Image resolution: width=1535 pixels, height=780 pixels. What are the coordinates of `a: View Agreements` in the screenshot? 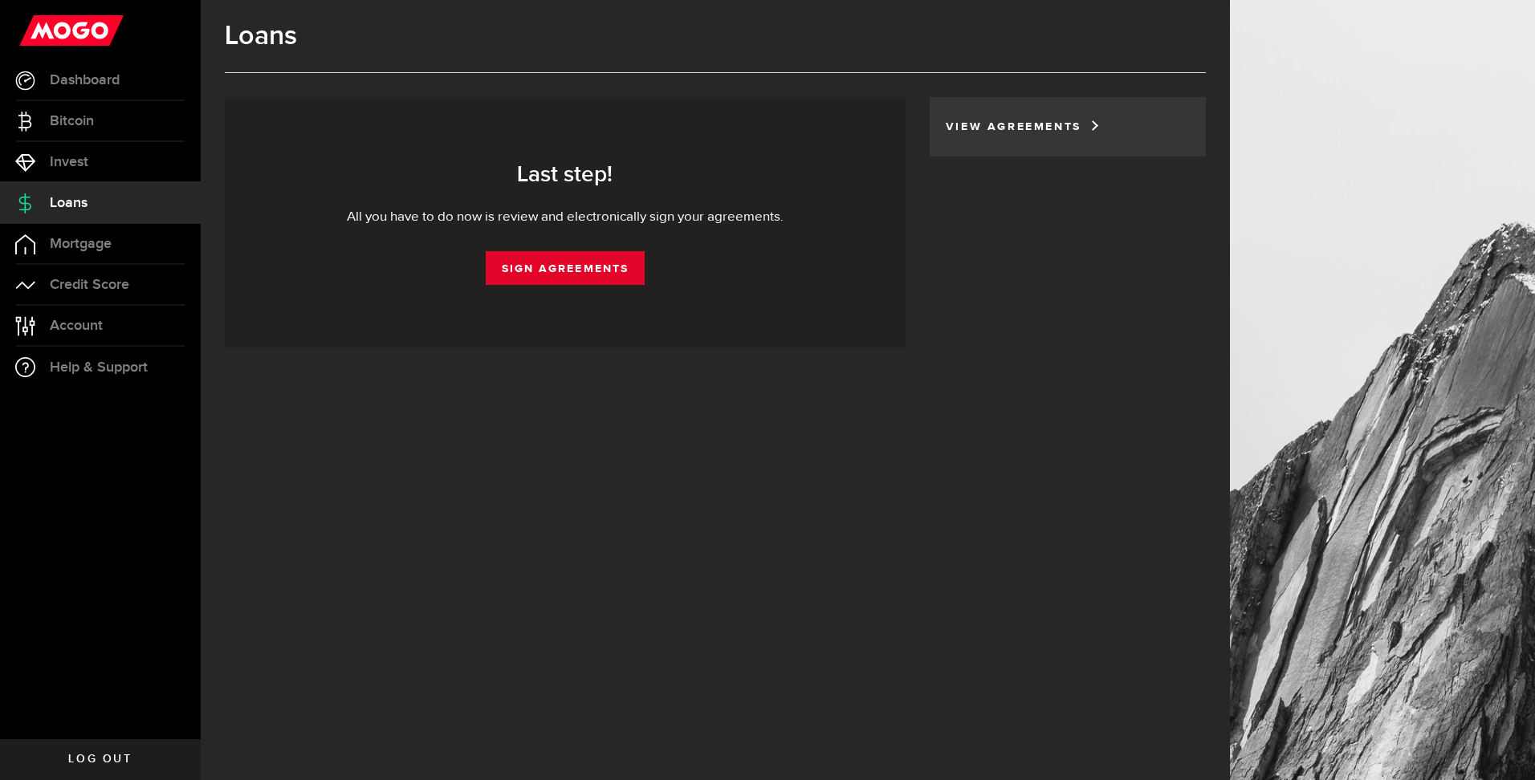 It's located at (1017, 127).